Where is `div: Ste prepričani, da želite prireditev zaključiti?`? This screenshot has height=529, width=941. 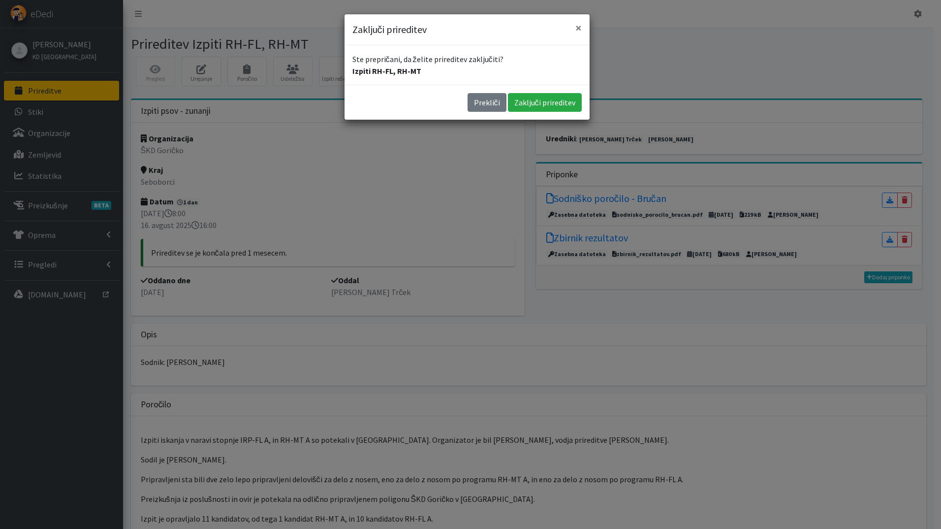
div: Ste prepričani, da želite prireditev zaključiti? is located at coordinates (467, 65).